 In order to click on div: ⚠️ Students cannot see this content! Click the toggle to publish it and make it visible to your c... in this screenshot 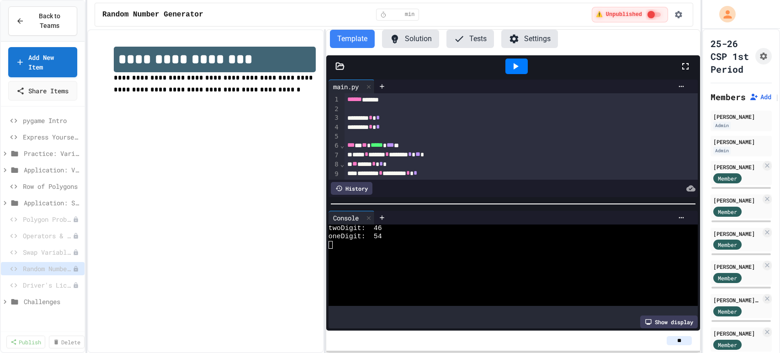, I will do `click(630, 15)`.